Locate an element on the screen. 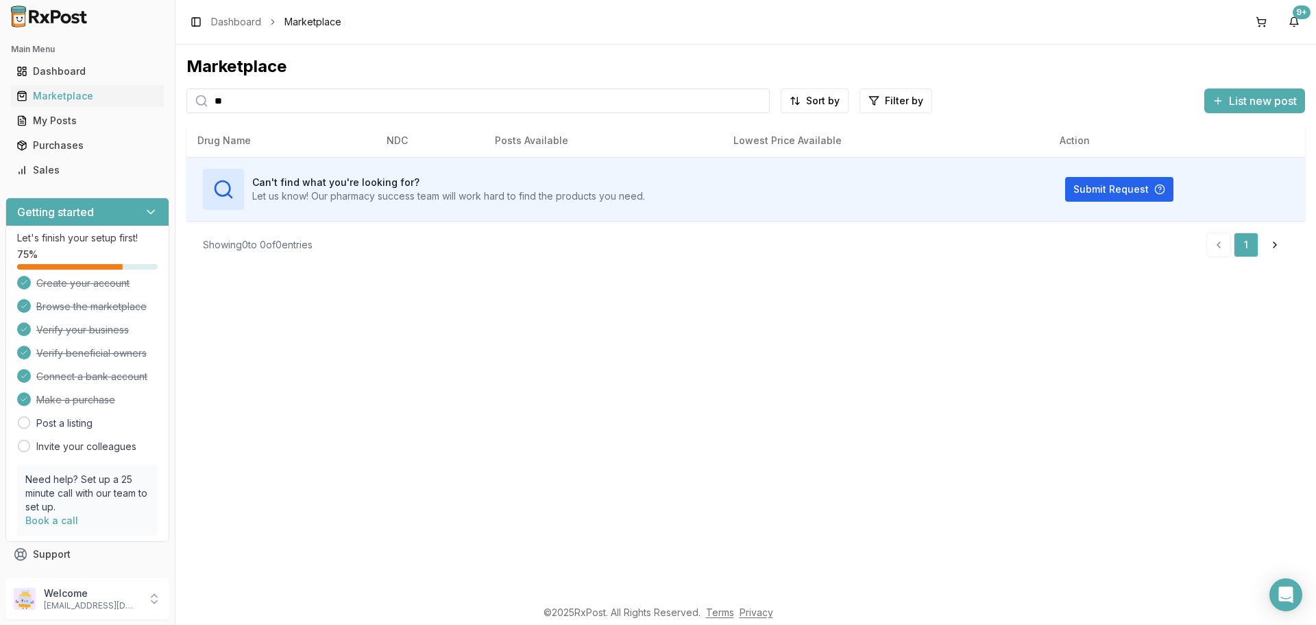  p: Let's finish your setup first! is located at coordinates (87, 238).